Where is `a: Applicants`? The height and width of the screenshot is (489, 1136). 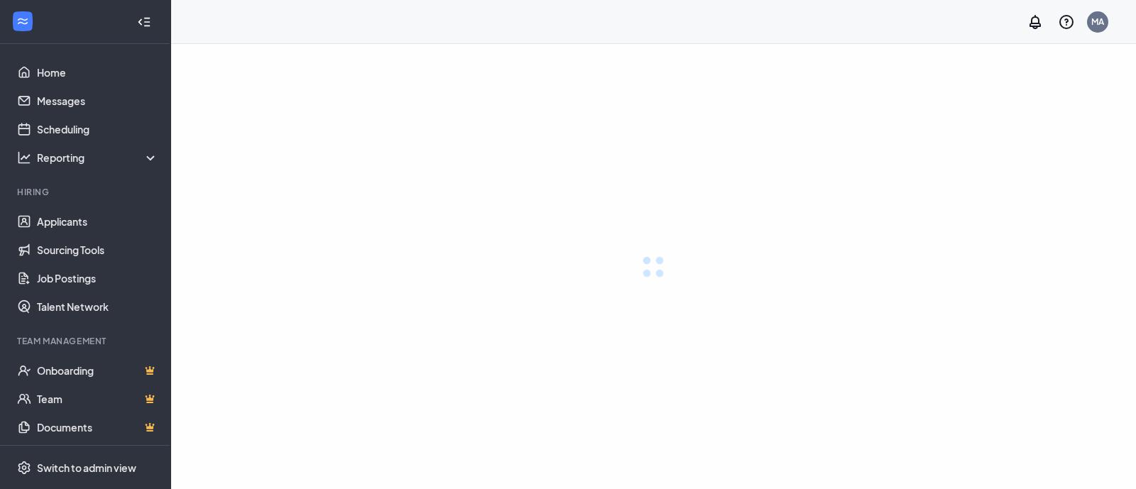
a: Applicants is located at coordinates (97, 222).